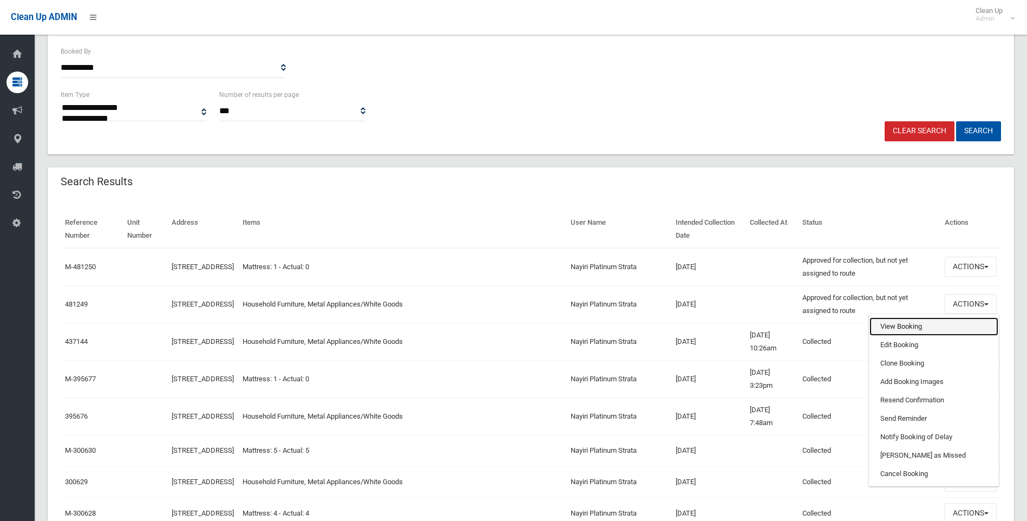 This screenshot has width=1027, height=521. What do you see at coordinates (259, 95) in the screenshot?
I see `label: Number of results per page` at bounding box center [259, 95].